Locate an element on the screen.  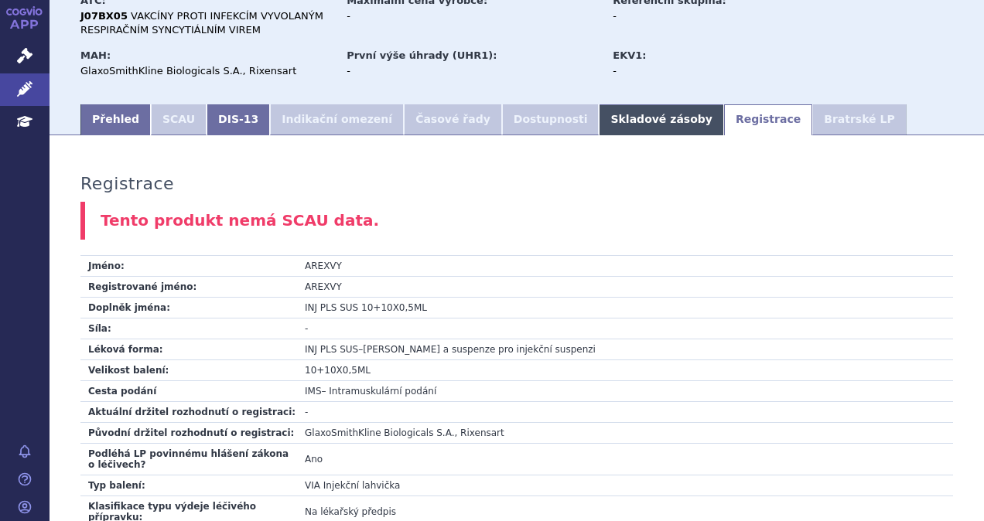
span: IMS is located at coordinates (313, 391).